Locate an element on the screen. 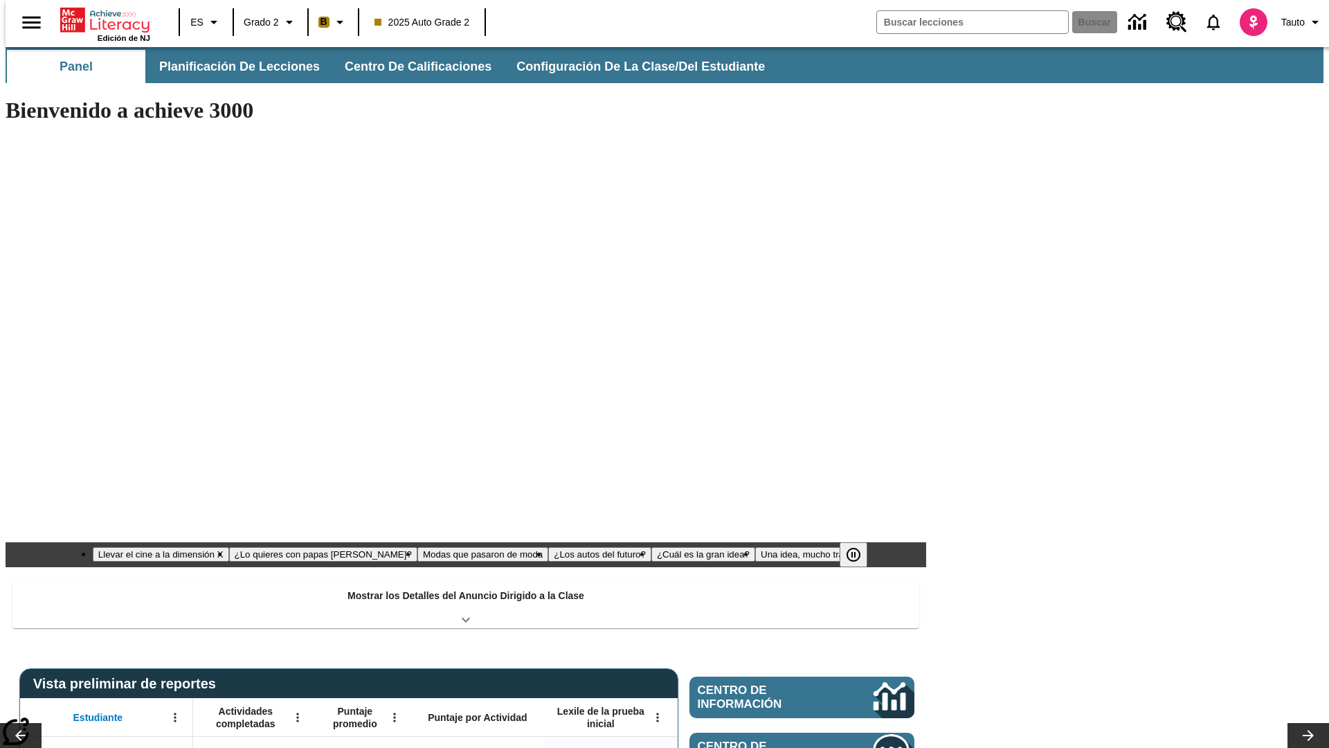  span: Puntaje por Actividad is located at coordinates (477, 717).